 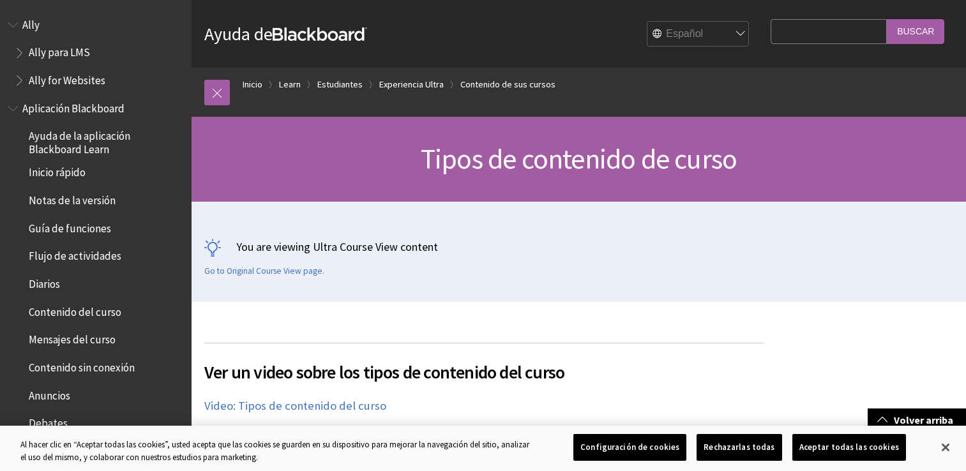 I want to click on a: Go to Original Course View page., so click(x=264, y=271).